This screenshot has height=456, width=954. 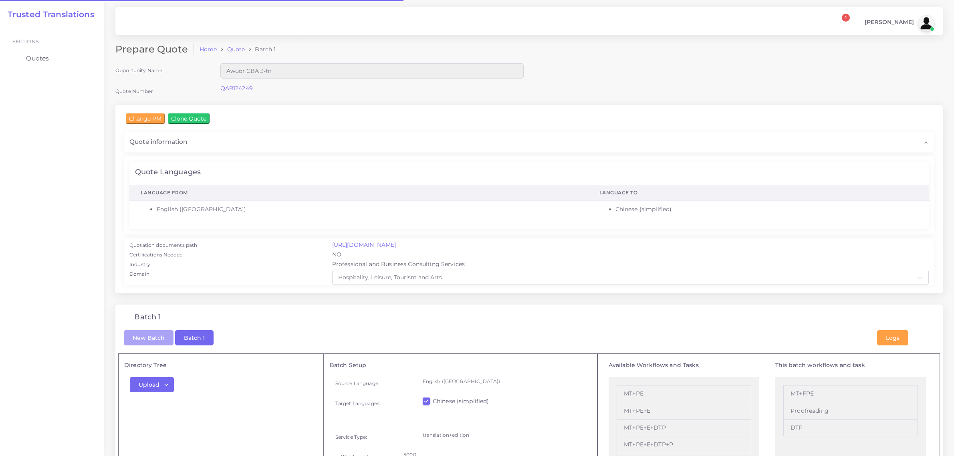 What do you see at coordinates (684, 445) in the screenshot?
I see `li: MT+PE+E+DTP+P` at bounding box center [684, 445].